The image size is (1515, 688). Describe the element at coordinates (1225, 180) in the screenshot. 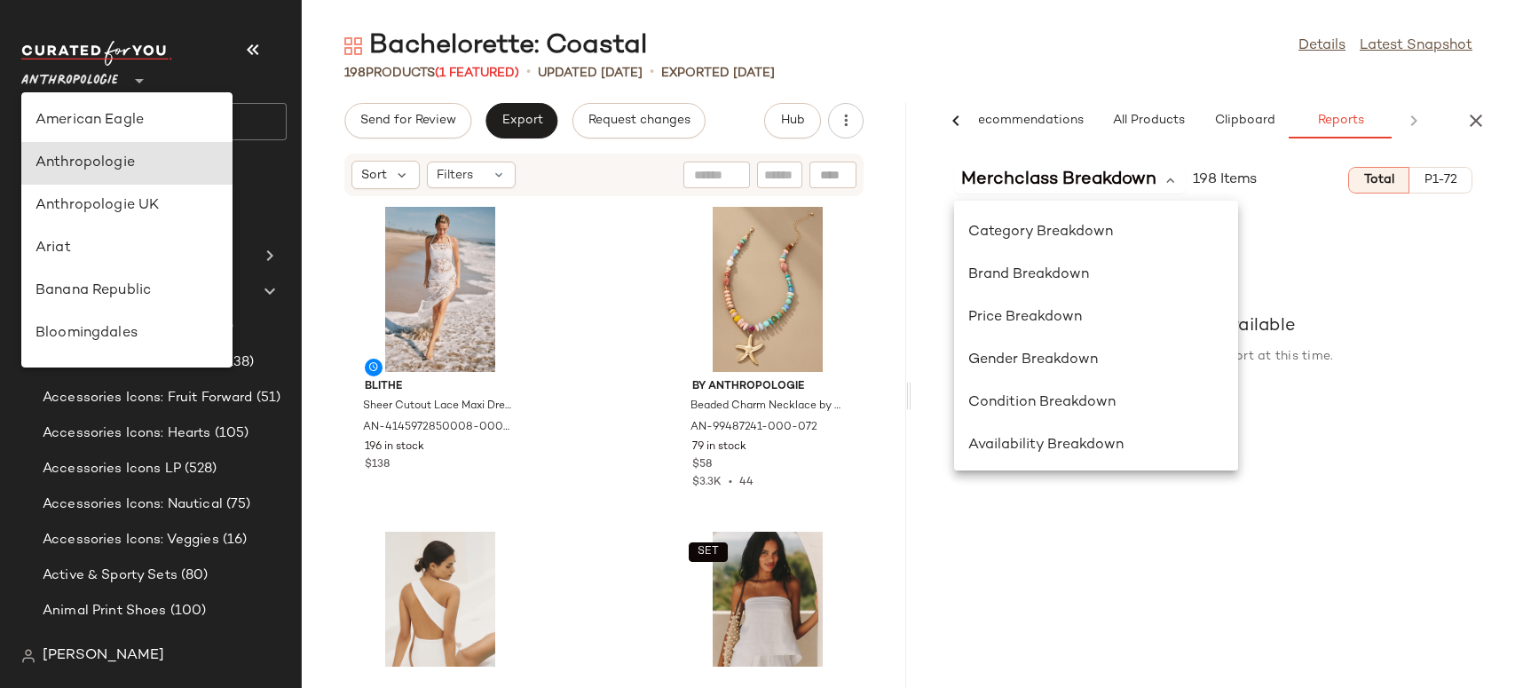

I see `span: 198 Items` at that location.